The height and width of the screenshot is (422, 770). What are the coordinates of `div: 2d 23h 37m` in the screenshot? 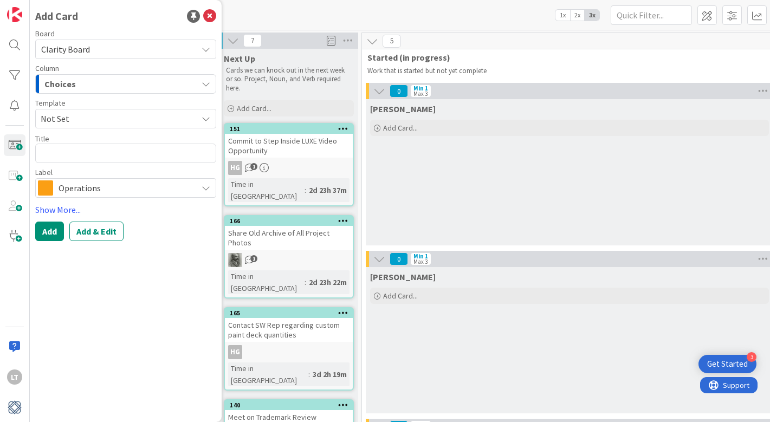 It's located at (328, 190).